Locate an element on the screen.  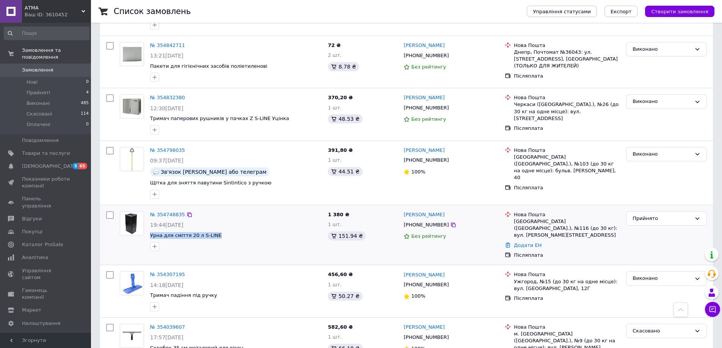
a: Урна для сміття 20 л S-LINE is located at coordinates (186, 235).